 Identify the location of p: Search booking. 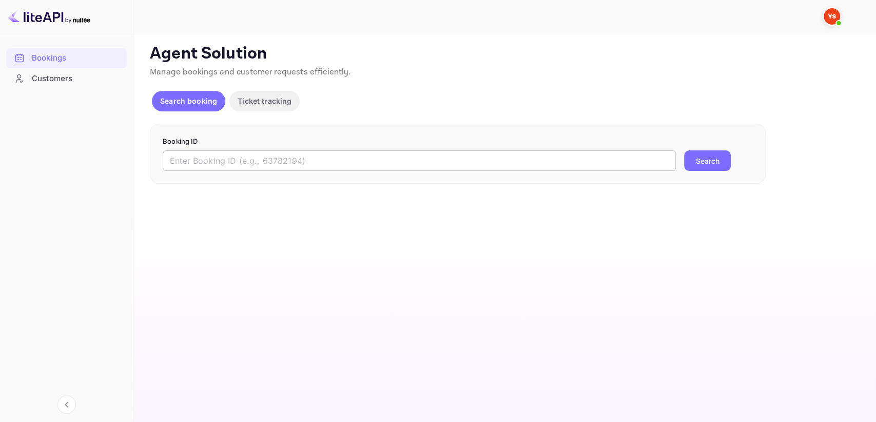
(188, 101).